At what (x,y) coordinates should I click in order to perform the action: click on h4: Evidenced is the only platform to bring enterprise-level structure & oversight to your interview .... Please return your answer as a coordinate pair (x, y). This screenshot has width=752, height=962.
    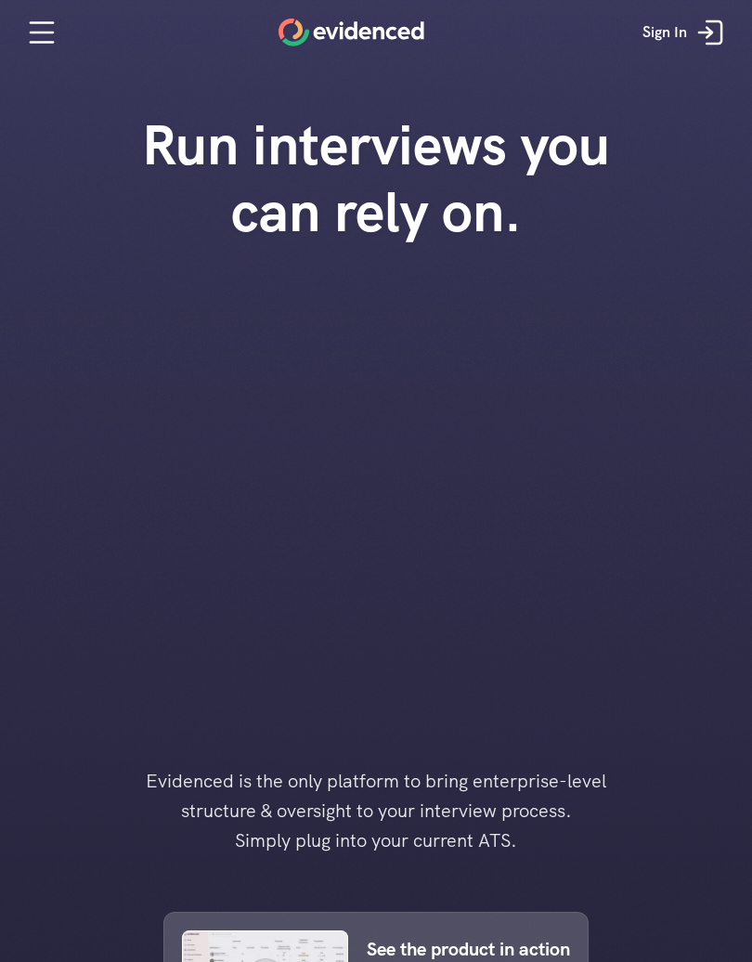
    Looking at the image, I should click on (376, 811).